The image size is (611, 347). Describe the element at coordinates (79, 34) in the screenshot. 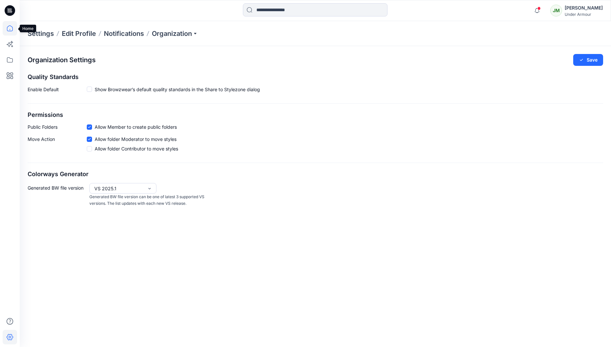

I see `p: Edit Profile` at that location.